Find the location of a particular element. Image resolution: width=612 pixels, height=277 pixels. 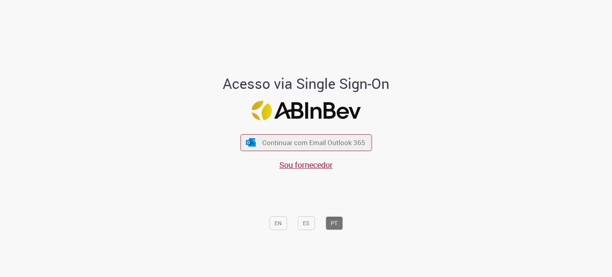

img: ícone Azure/Microsoft 360 is located at coordinates (251, 142).